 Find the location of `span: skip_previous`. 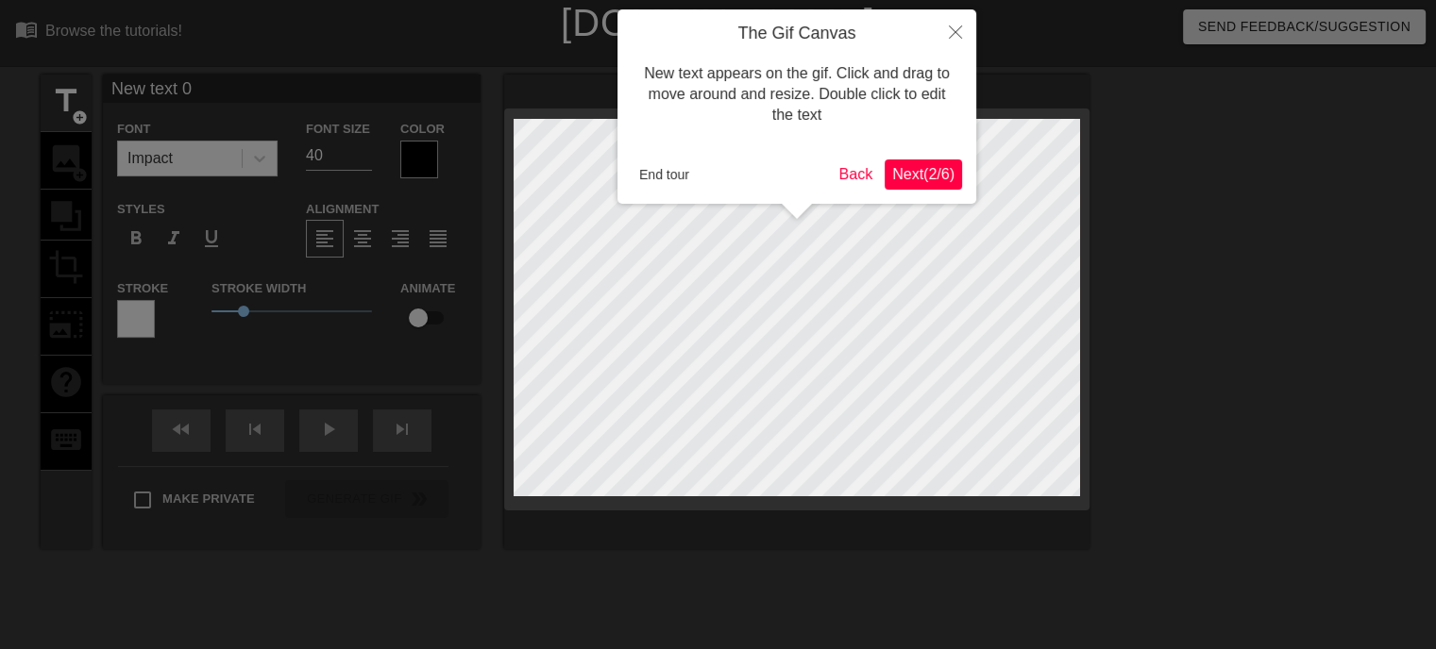

span: skip_previous is located at coordinates (255, 430).